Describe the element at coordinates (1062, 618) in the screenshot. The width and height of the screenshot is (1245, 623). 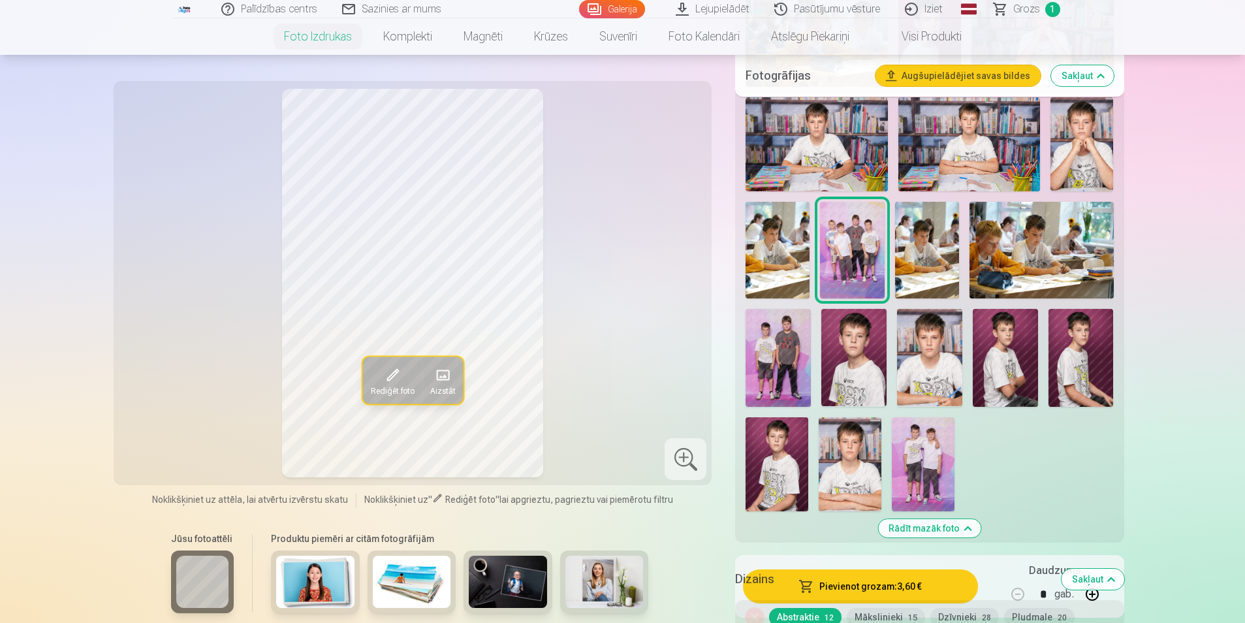
I see `span: 20` at that location.